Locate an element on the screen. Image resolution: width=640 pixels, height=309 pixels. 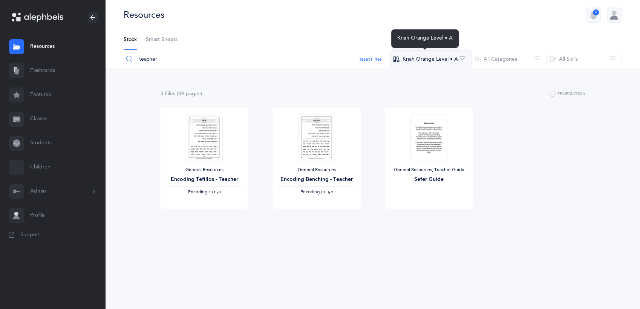
img: Sefer_Guide_-_Orange_A_-_First_Grade_thumbnail_1756878051.png is located at coordinates (429, 137).